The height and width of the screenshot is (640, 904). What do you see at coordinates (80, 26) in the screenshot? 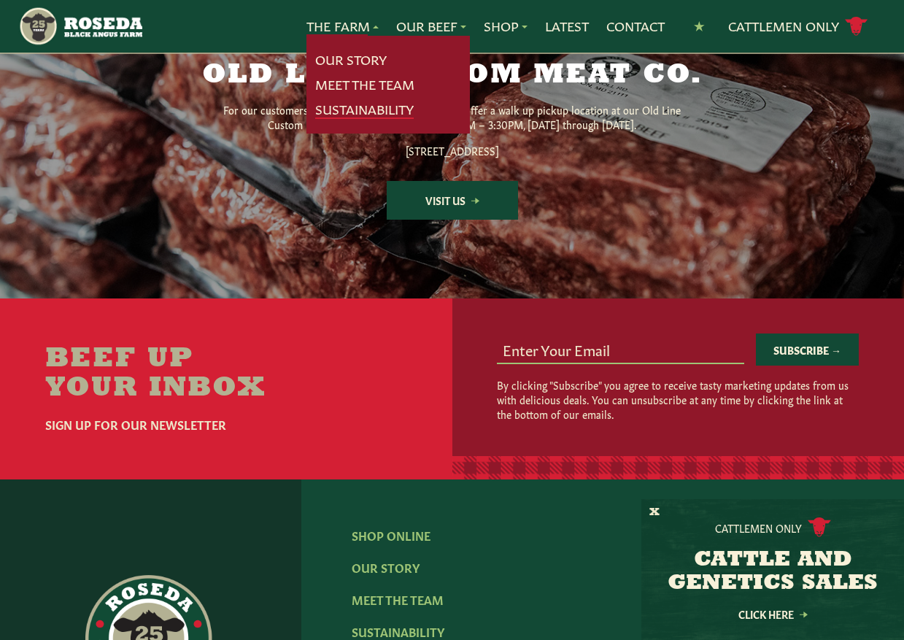
I see `img: https://roseda.com/wp-content/uploads/2021/05/roseda-25-header.png` at bounding box center [80, 26].